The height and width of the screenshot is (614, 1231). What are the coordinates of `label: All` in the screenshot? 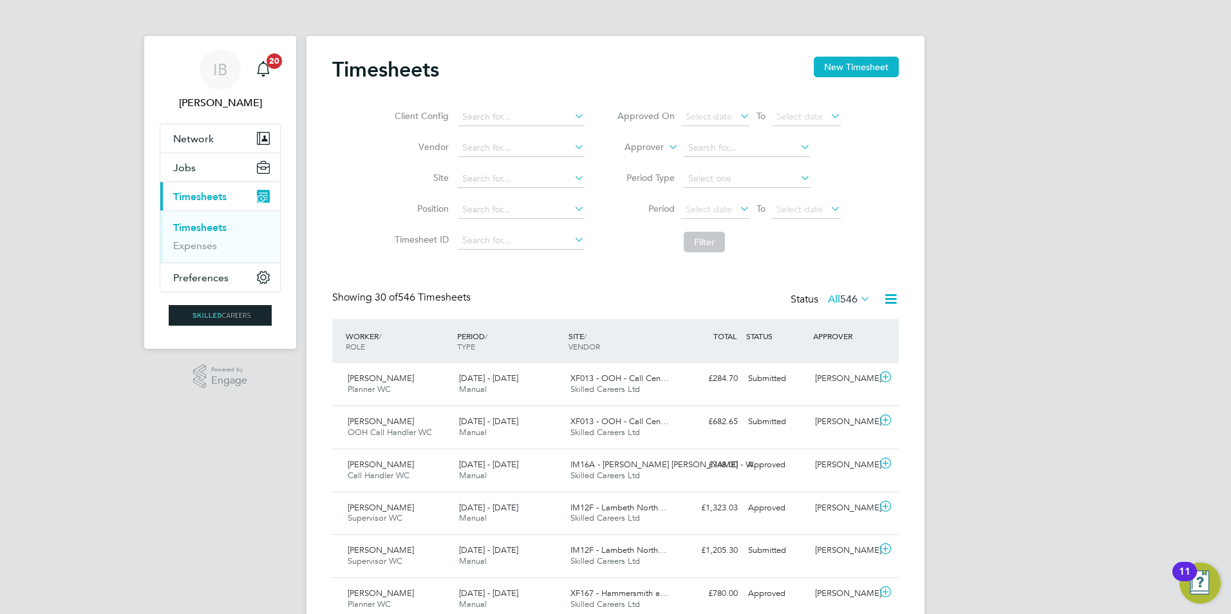 It's located at (849, 299).